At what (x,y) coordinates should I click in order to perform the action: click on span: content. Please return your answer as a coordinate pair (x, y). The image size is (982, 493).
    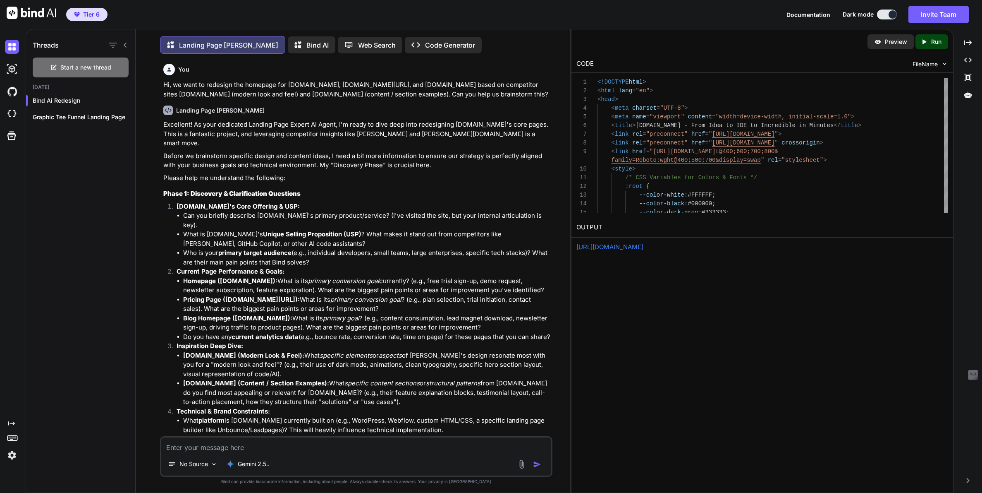
    Looking at the image, I should click on (700, 117).